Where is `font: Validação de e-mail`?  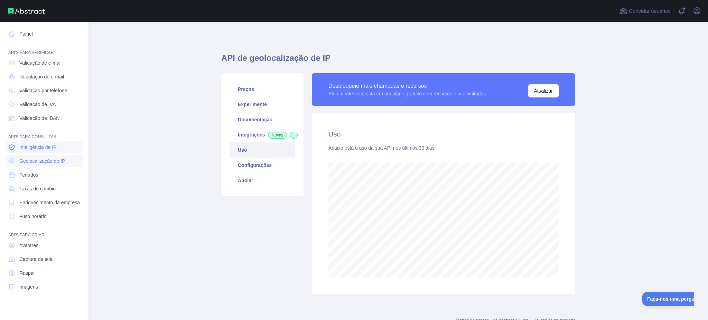 font: Validação de e-mail is located at coordinates (40, 63).